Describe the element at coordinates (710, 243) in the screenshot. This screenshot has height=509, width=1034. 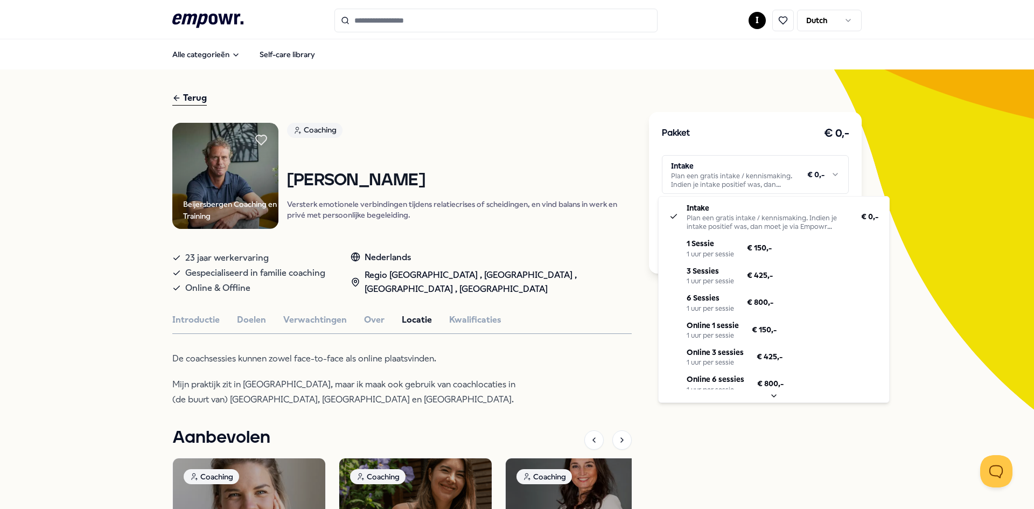
I see `p: 1 Sessie` at that location.